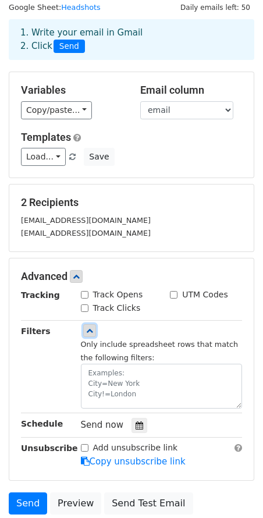 This screenshot has height=518, width=263. Describe the element at coordinates (43, 157) in the screenshot. I see `a: Load...` at that location.